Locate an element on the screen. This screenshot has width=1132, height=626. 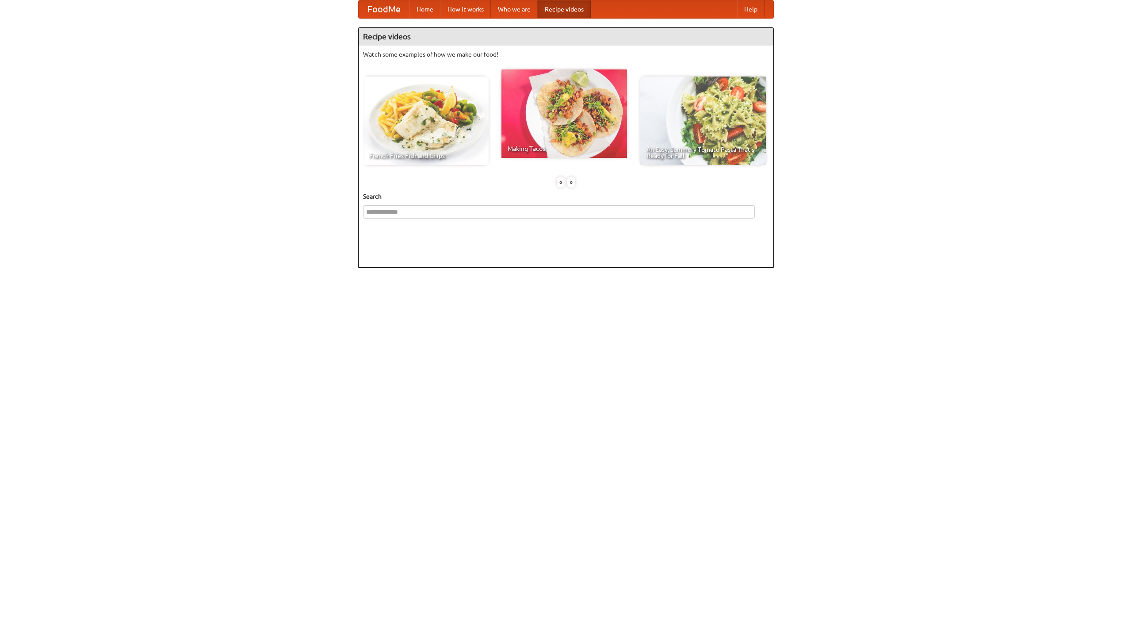
a: Home is located at coordinates (425, 9).